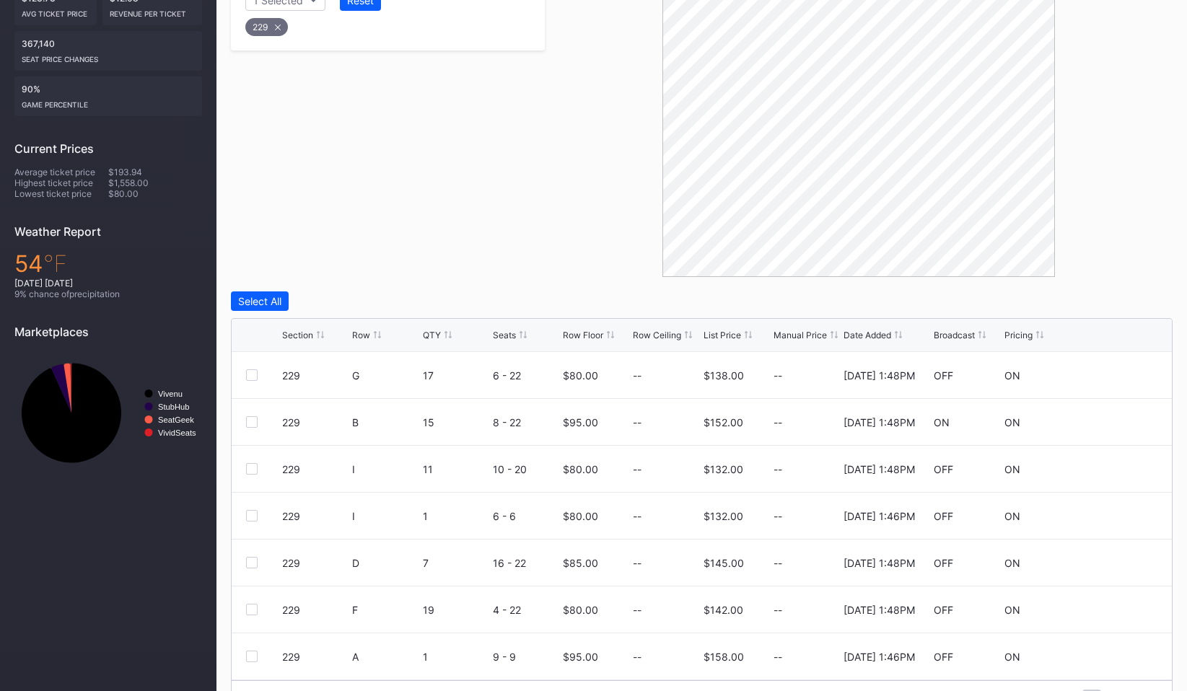  Describe the element at coordinates (177, 433) in the screenshot. I see `text: VividSeats` at that location.